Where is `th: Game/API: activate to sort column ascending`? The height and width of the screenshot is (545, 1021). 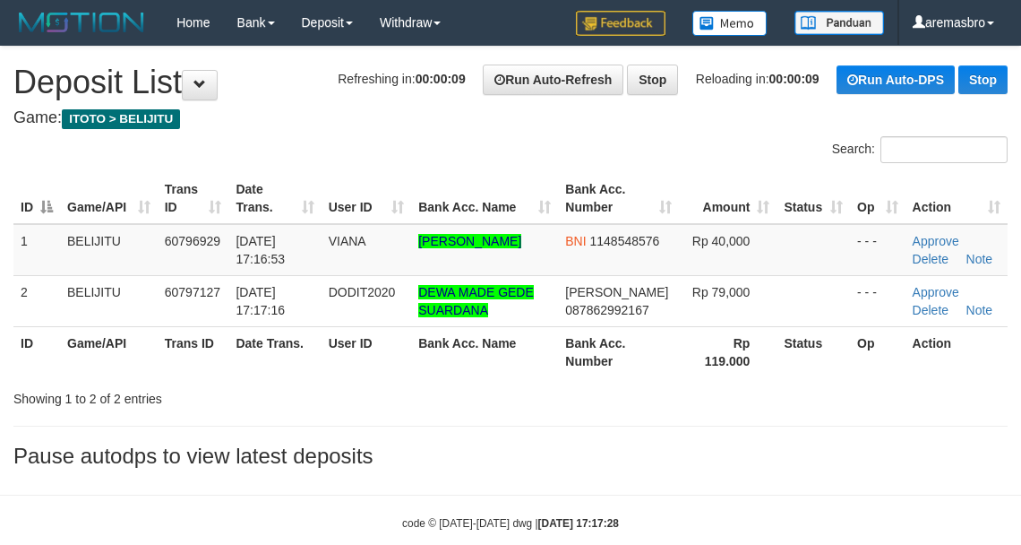
th: Game/API: activate to sort column ascending is located at coordinates (108, 198).